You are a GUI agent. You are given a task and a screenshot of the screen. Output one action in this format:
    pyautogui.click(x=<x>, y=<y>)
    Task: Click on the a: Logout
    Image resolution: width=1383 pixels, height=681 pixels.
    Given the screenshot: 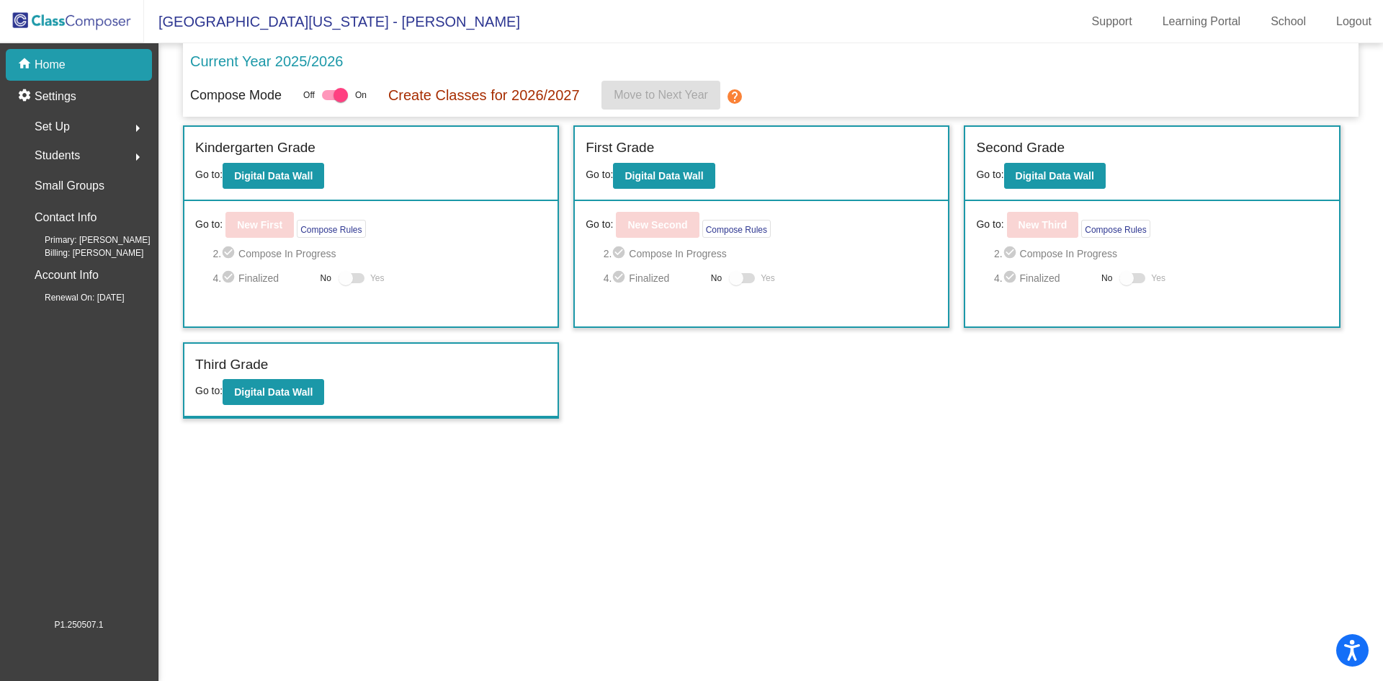 What is the action you would take?
    pyautogui.click(x=1354, y=22)
    